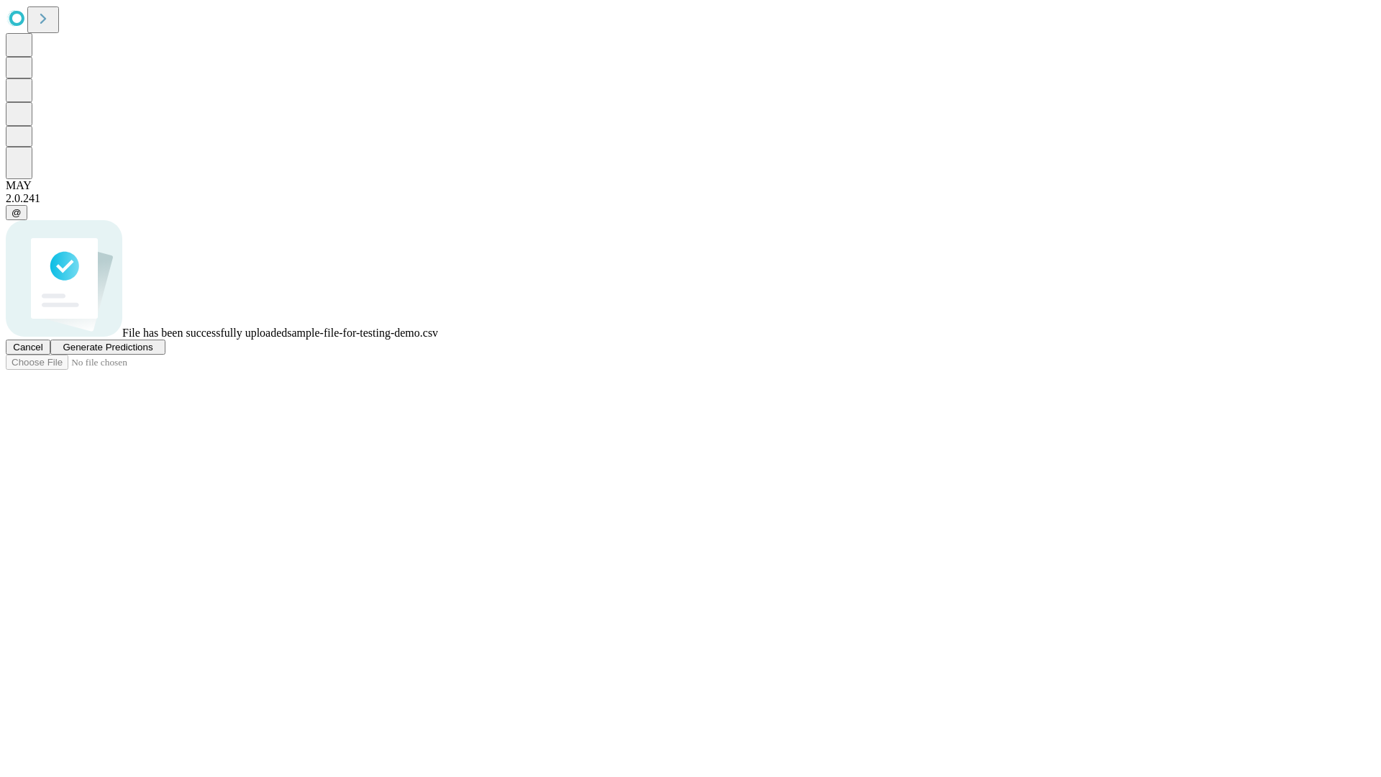  Describe the element at coordinates (204, 332) in the screenshot. I see `span: File has been successfully uploaded` at that location.